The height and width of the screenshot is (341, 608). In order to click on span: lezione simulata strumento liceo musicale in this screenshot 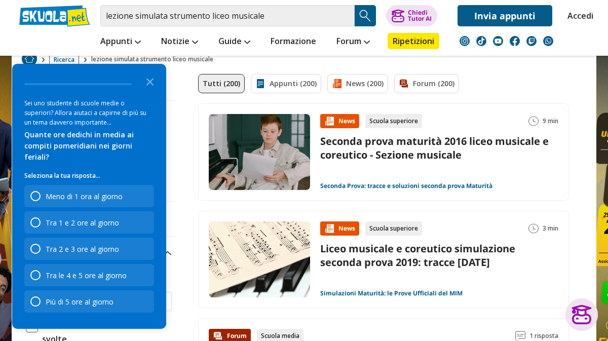, I will do `click(154, 59)`.